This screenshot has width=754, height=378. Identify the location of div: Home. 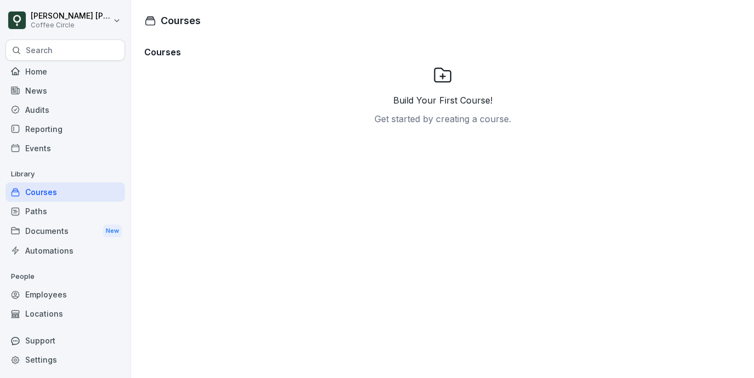
(65, 71).